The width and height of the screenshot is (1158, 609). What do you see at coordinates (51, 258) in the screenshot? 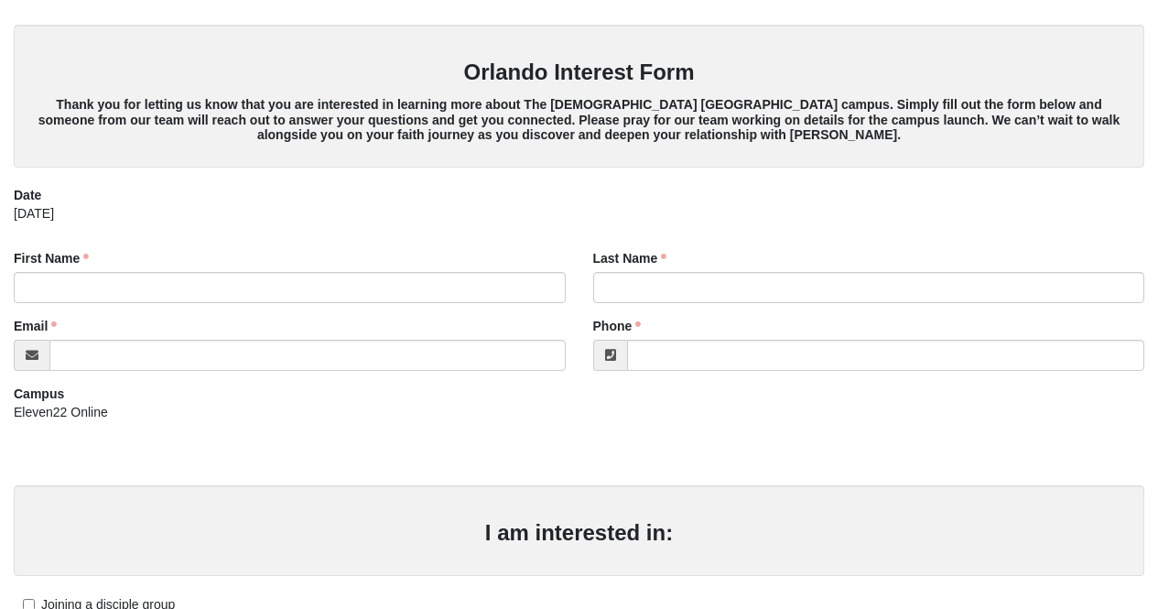
I see `label: First Name` at bounding box center [51, 258].